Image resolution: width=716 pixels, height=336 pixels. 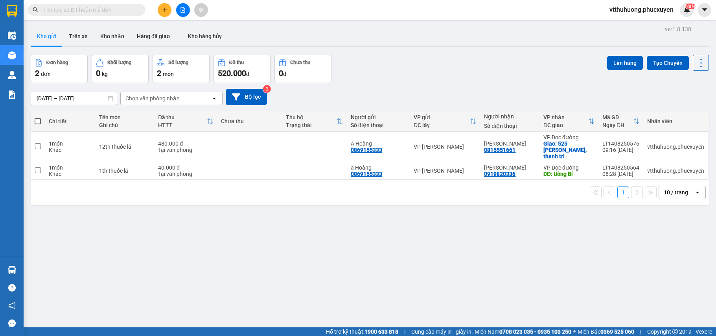 I want to click on span: search, so click(x=35, y=10).